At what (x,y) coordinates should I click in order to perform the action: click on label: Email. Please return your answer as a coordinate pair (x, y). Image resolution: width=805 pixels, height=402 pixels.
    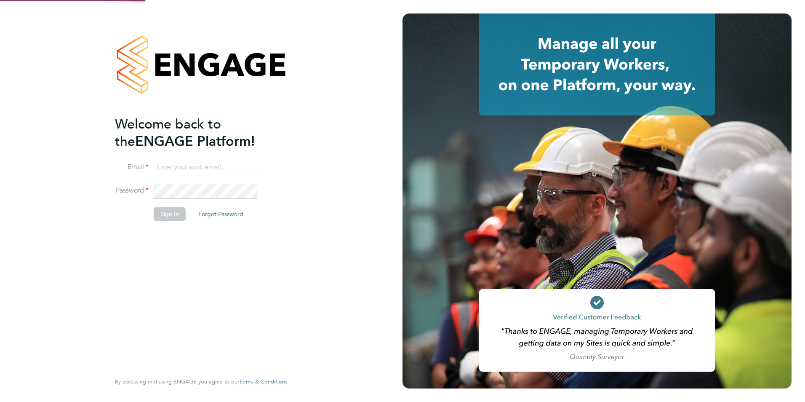
    Looking at the image, I should click on (132, 167).